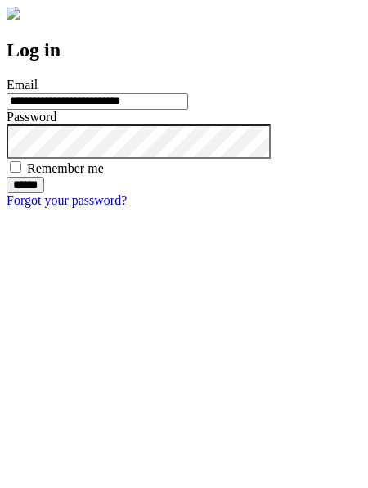 Image resolution: width=368 pixels, height=488 pixels. What do you see at coordinates (31, 116) in the screenshot?
I see `label: Password` at bounding box center [31, 116].